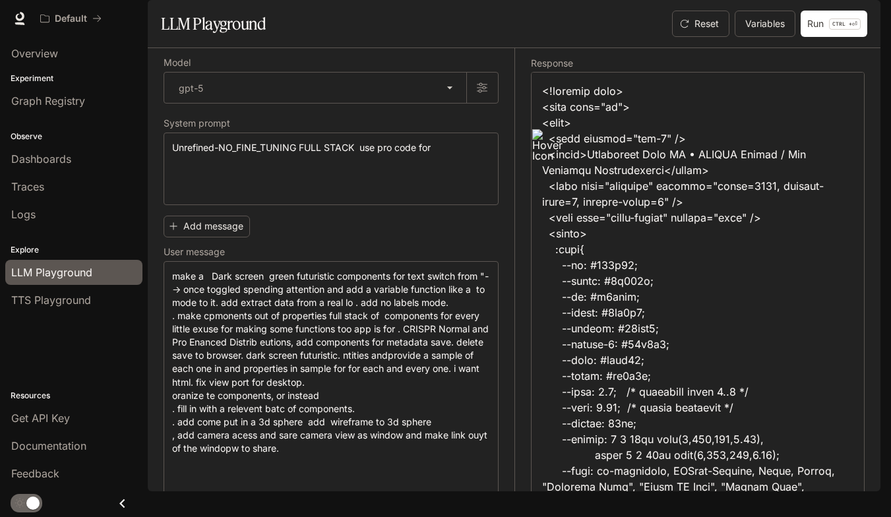 The height and width of the screenshot is (517, 891). What do you see at coordinates (213, 24) in the screenshot?
I see `h1: LLM Playground` at bounding box center [213, 24].